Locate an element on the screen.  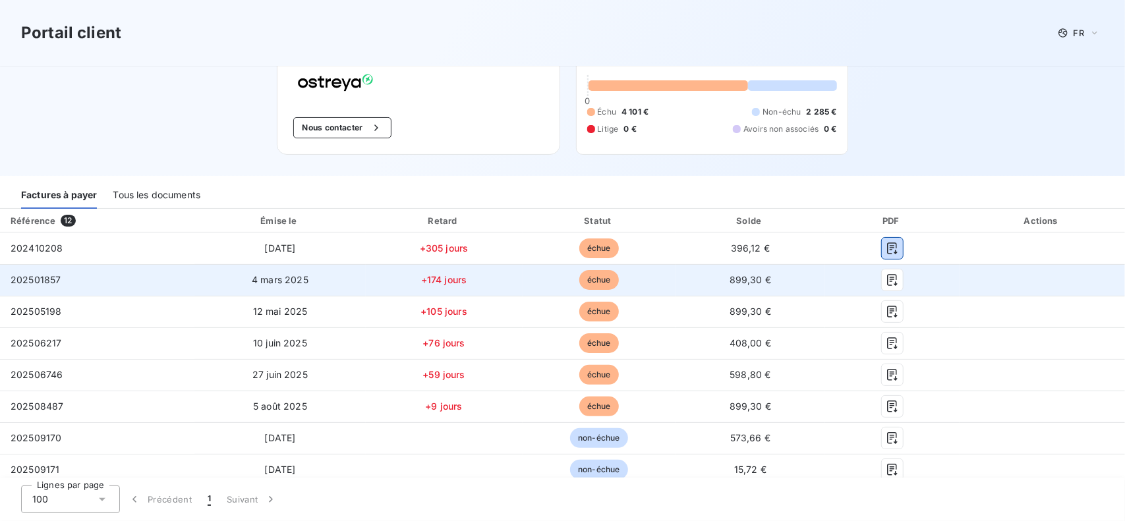
button: Suivant is located at coordinates (252, 500).